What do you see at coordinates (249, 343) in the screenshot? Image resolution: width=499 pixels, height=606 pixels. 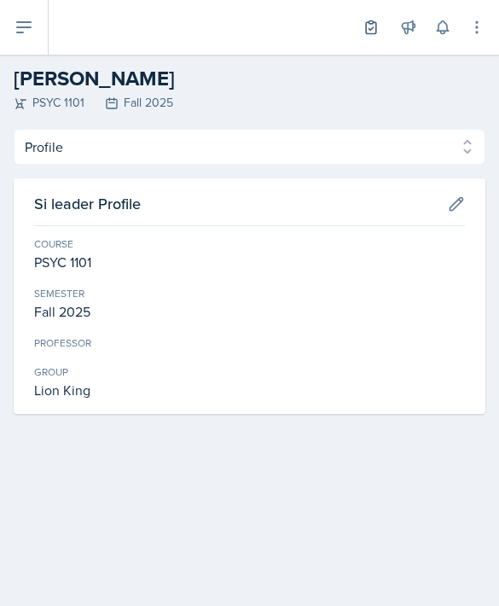 I see `div: Professor` at bounding box center [249, 343].